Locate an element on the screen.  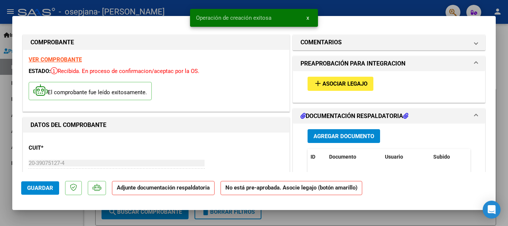
strong: DATOS DEL COMPROBANTE is located at coordinates (68, 125).